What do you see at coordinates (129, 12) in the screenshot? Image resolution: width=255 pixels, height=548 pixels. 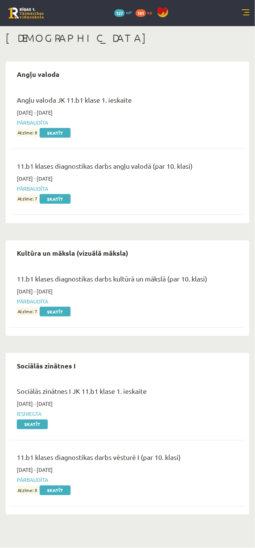 I see `span: mP` at bounding box center [129, 12].